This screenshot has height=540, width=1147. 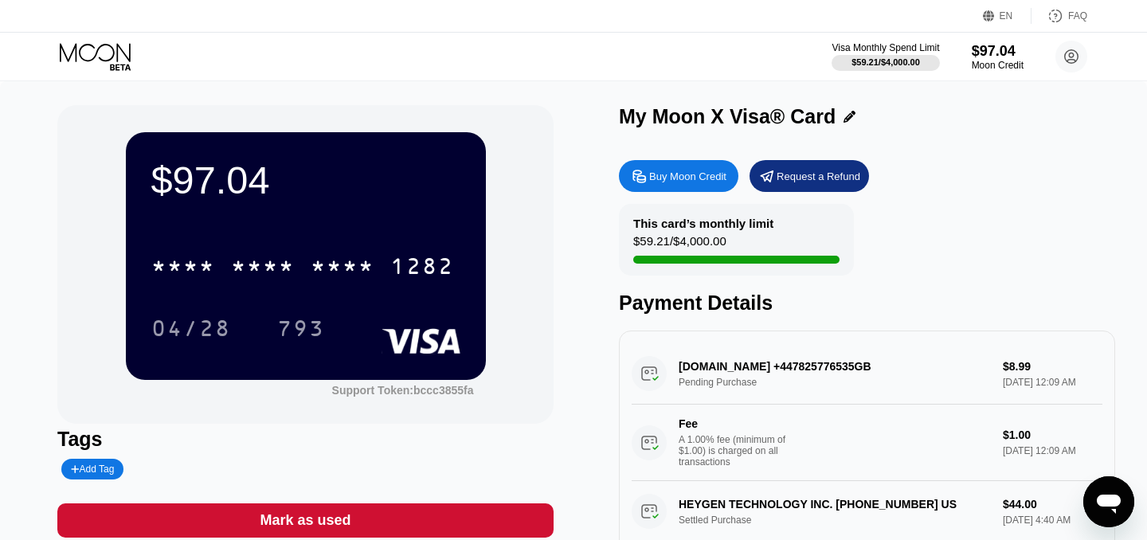 I want to click on div: 1282, so click(x=422, y=268).